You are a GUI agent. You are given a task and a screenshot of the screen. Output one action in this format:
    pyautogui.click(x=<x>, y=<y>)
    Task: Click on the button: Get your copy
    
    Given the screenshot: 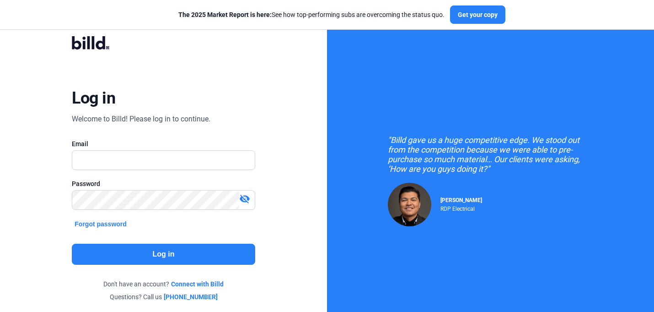 What is the action you would take?
    pyautogui.click(x=478, y=15)
    